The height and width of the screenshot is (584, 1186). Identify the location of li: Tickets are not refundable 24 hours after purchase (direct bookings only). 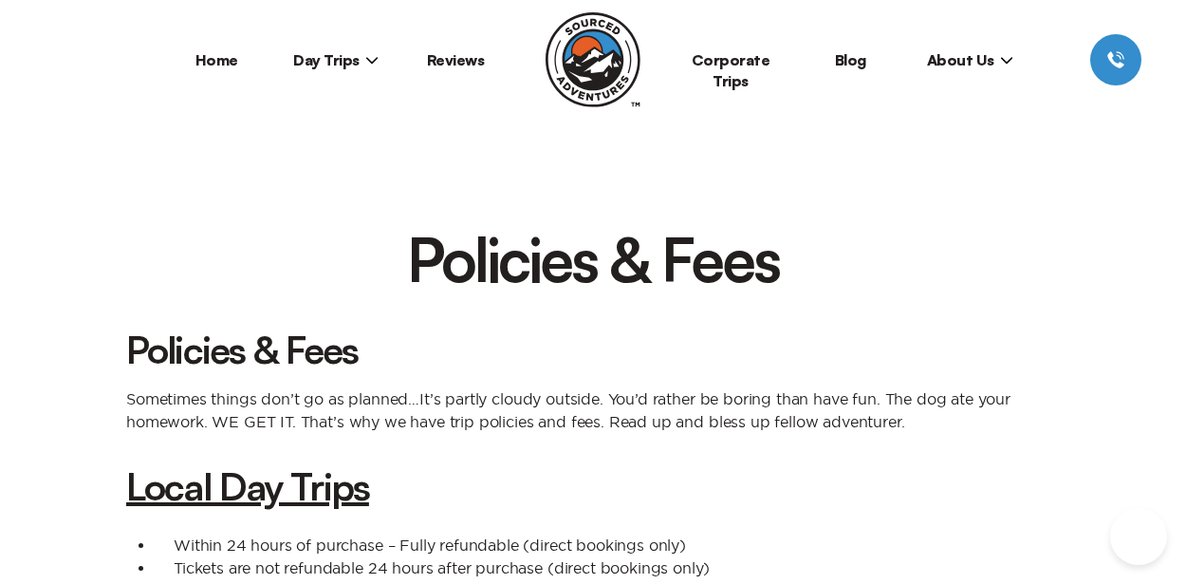
(607, 568).